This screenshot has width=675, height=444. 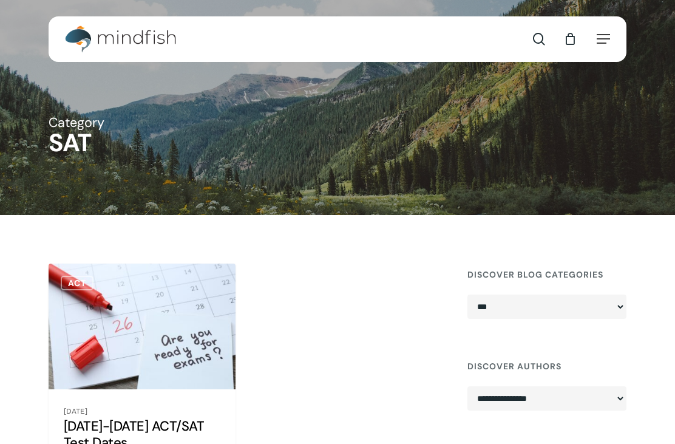 I want to click on span: Category, so click(x=77, y=123).